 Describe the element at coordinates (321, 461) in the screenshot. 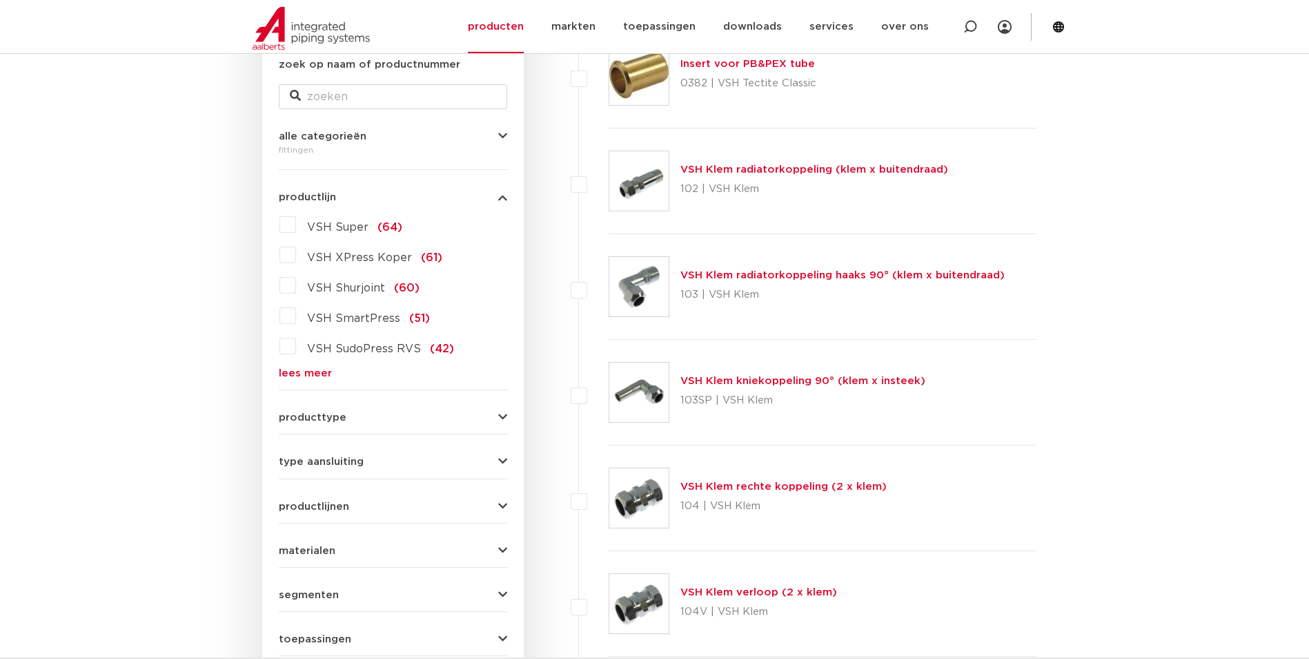

I see `span: type aansluiting` at that location.